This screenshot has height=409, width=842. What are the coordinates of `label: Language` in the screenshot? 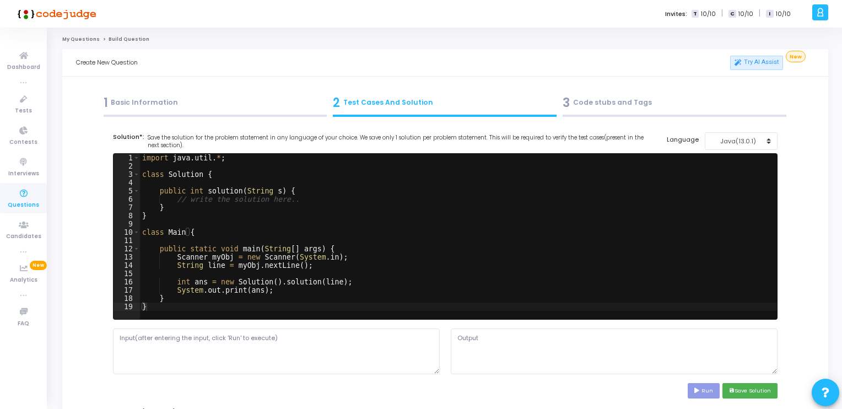 It's located at (683, 139).